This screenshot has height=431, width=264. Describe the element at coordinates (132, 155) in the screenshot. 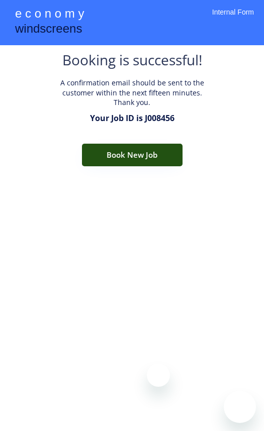

I see `button: Book New Job` at that location.